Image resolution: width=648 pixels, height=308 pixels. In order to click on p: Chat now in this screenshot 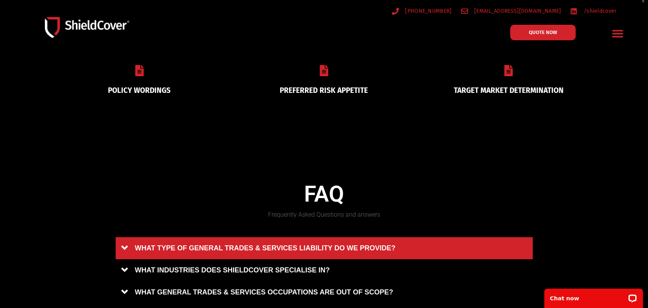, I will do `click(49, 15)`.